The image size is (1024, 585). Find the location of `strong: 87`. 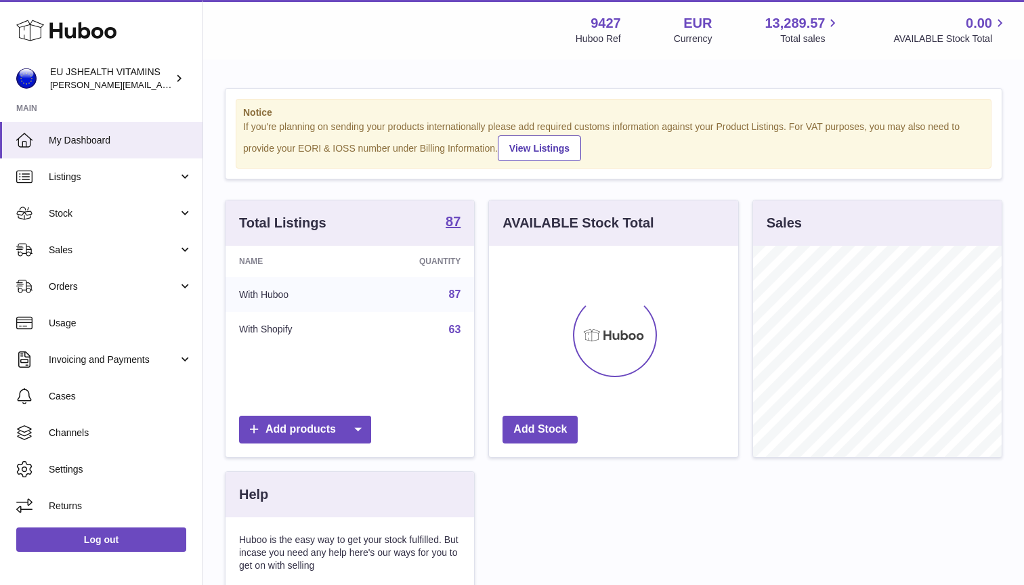

strong: 87 is located at coordinates (453, 221).